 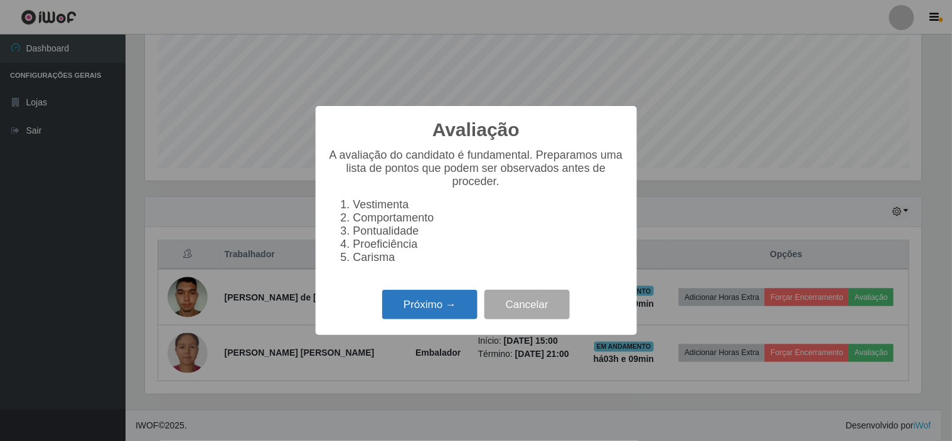 I want to click on li: Proeficiência, so click(x=489, y=244).